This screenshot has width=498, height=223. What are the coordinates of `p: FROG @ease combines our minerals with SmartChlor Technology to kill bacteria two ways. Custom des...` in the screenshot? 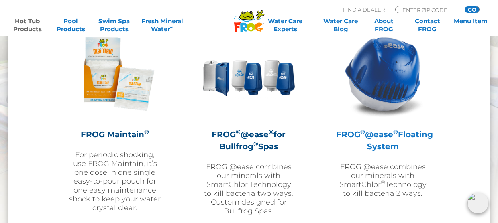 It's located at (249, 189).